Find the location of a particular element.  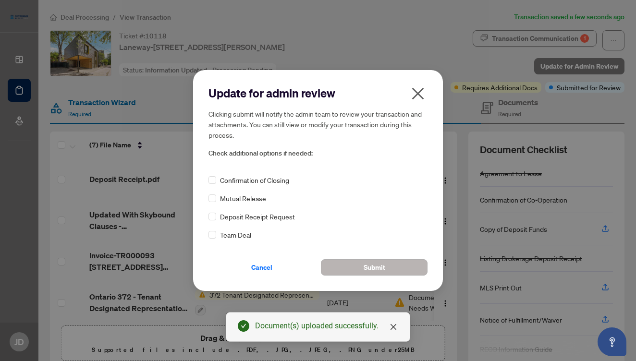

span: Check additional options if needed: is located at coordinates (318, 153).